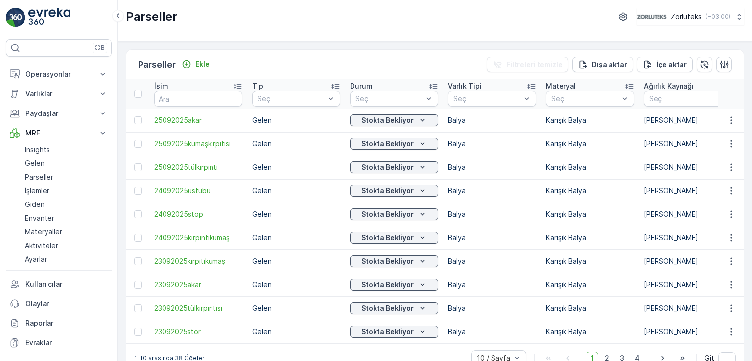 This screenshot has height=361, width=752. What do you see at coordinates (66, 259) in the screenshot?
I see `a: Ayarlar` at bounding box center [66, 259].